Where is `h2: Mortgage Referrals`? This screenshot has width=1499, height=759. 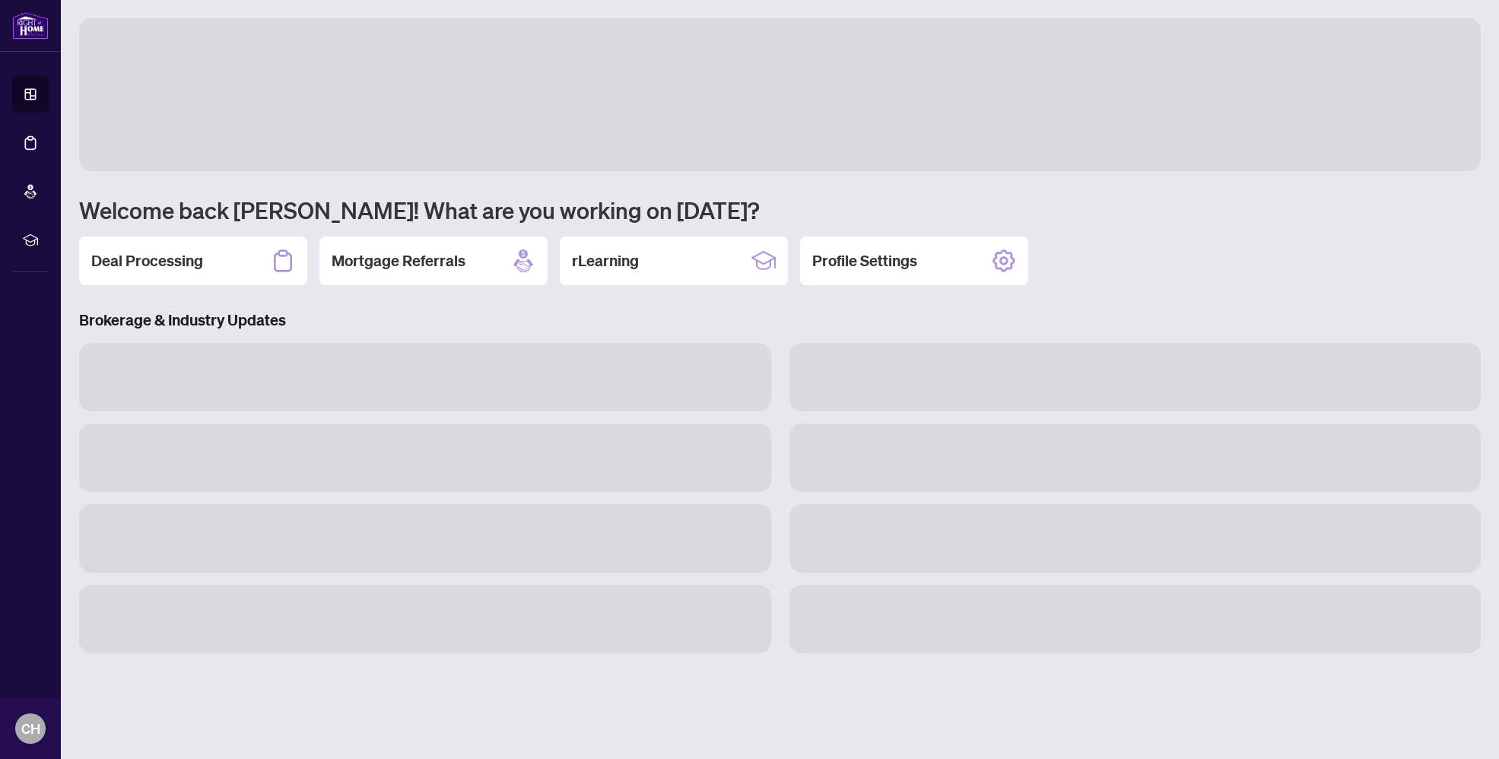
h2: Mortgage Referrals is located at coordinates (399, 261).